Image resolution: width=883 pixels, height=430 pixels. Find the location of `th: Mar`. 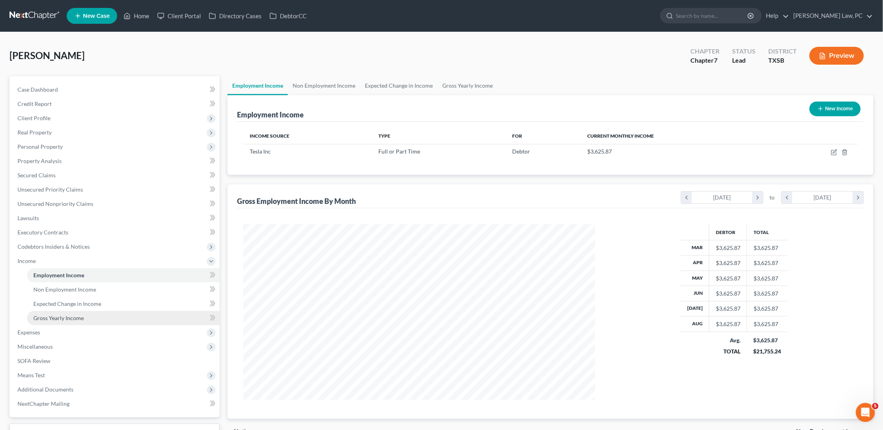

th: Mar is located at coordinates (695, 248).